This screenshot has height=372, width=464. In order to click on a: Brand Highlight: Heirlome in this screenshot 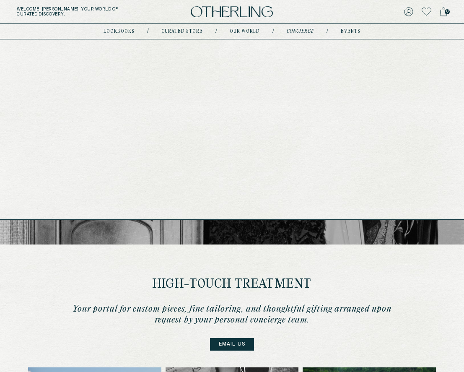, I will do `click(190, 101)`.